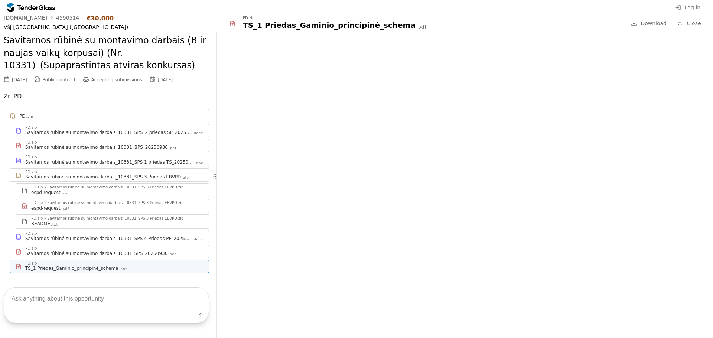 The height and width of the screenshot is (338, 713). Describe the element at coordinates (68, 18) in the screenshot. I see `div: 4590514` at that location.